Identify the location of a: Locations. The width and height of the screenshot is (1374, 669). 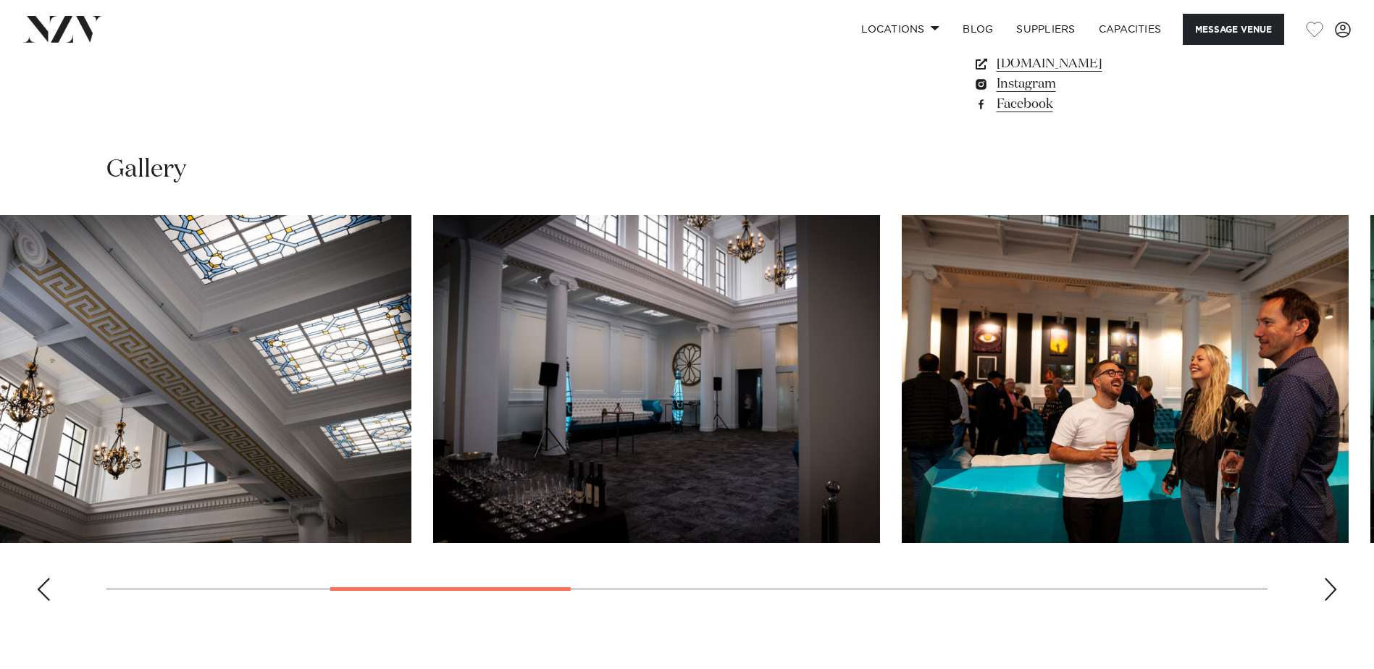
(900, 29).